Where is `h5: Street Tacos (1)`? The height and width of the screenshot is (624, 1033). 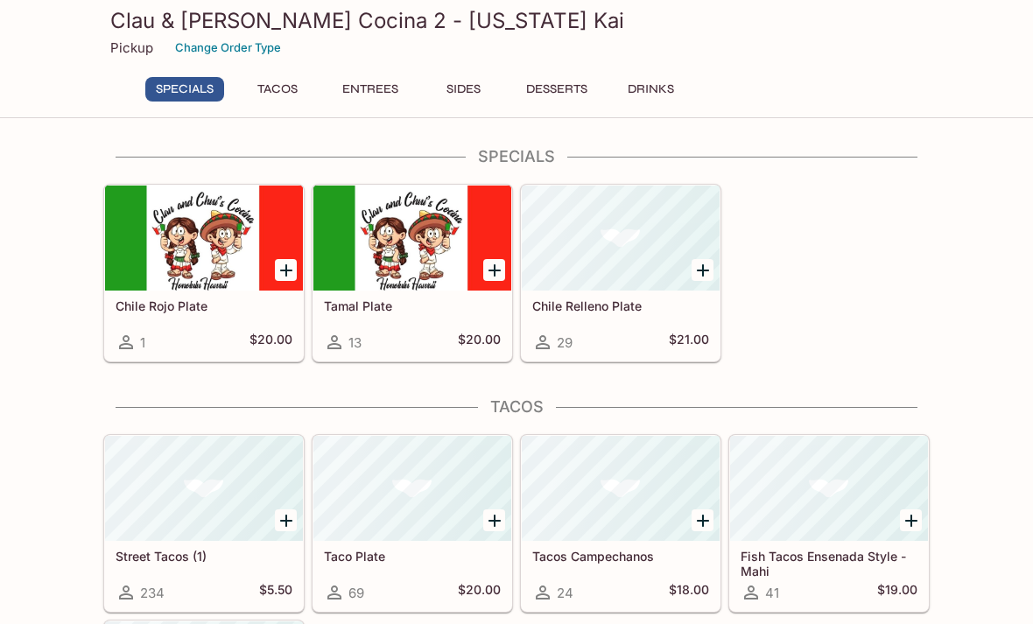 h5: Street Tacos (1) is located at coordinates (204, 556).